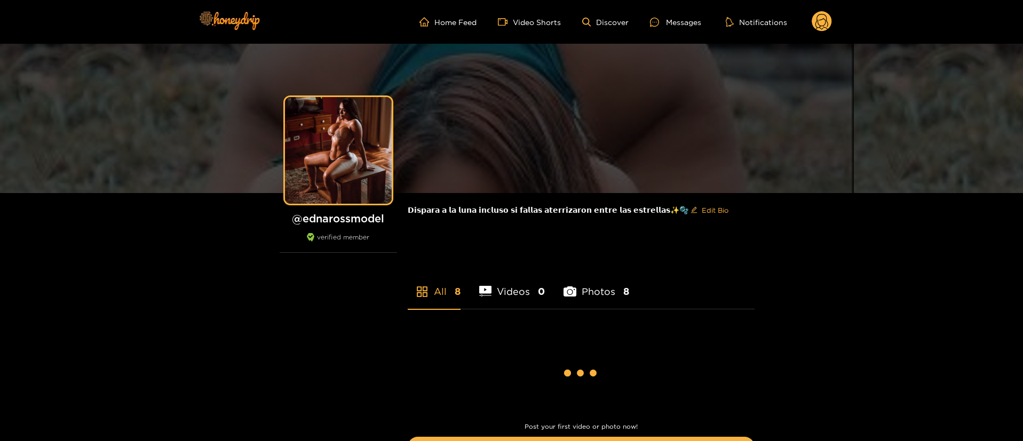 The image size is (1023, 441). Describe the element at coordinates (541, 291) in the screenshot. I see `span: 0` at that location.